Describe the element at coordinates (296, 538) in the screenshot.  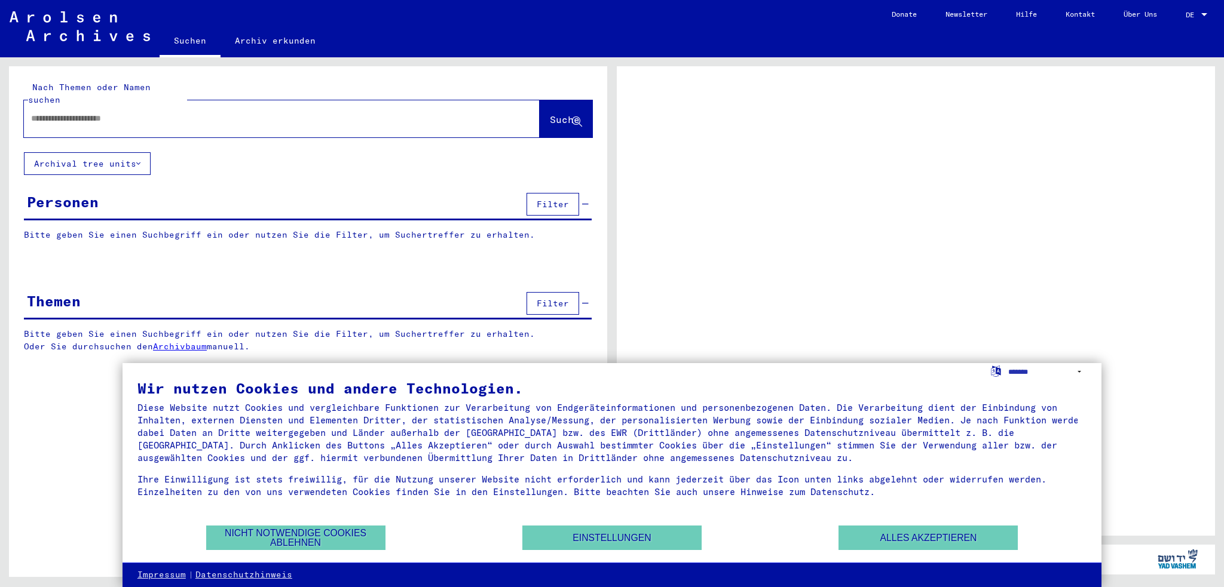
I see `button: Nicht notwendige Cookies ablehnen` at that location.